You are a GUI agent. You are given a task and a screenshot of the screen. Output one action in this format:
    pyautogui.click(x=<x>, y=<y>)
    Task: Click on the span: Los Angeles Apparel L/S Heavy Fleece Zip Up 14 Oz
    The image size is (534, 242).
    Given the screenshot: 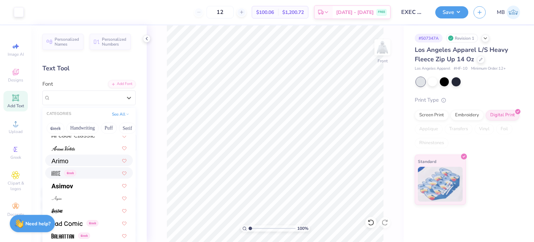 What is the action you would take?
    pyautogui.click(x=462, y=54)
    